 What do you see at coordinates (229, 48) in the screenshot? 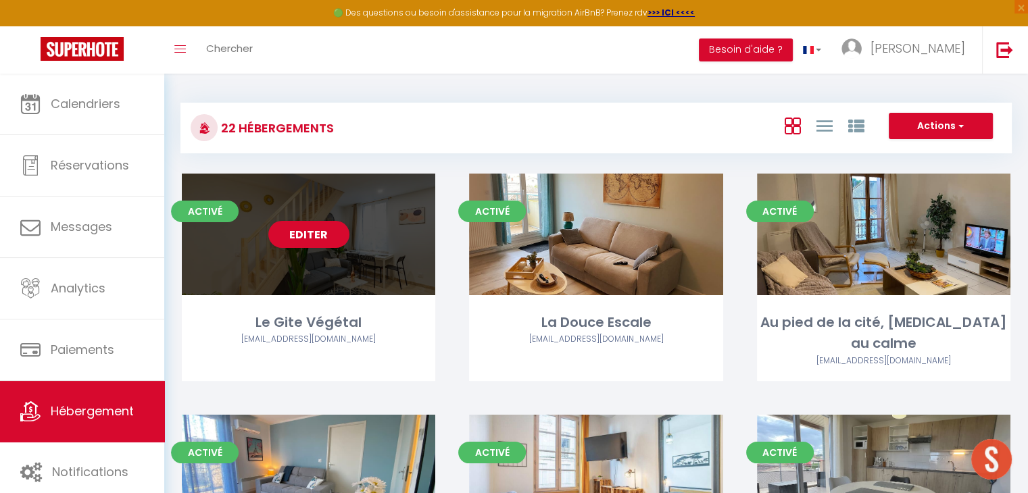
I see `span: Chercher` at bounding box center [229, 48].